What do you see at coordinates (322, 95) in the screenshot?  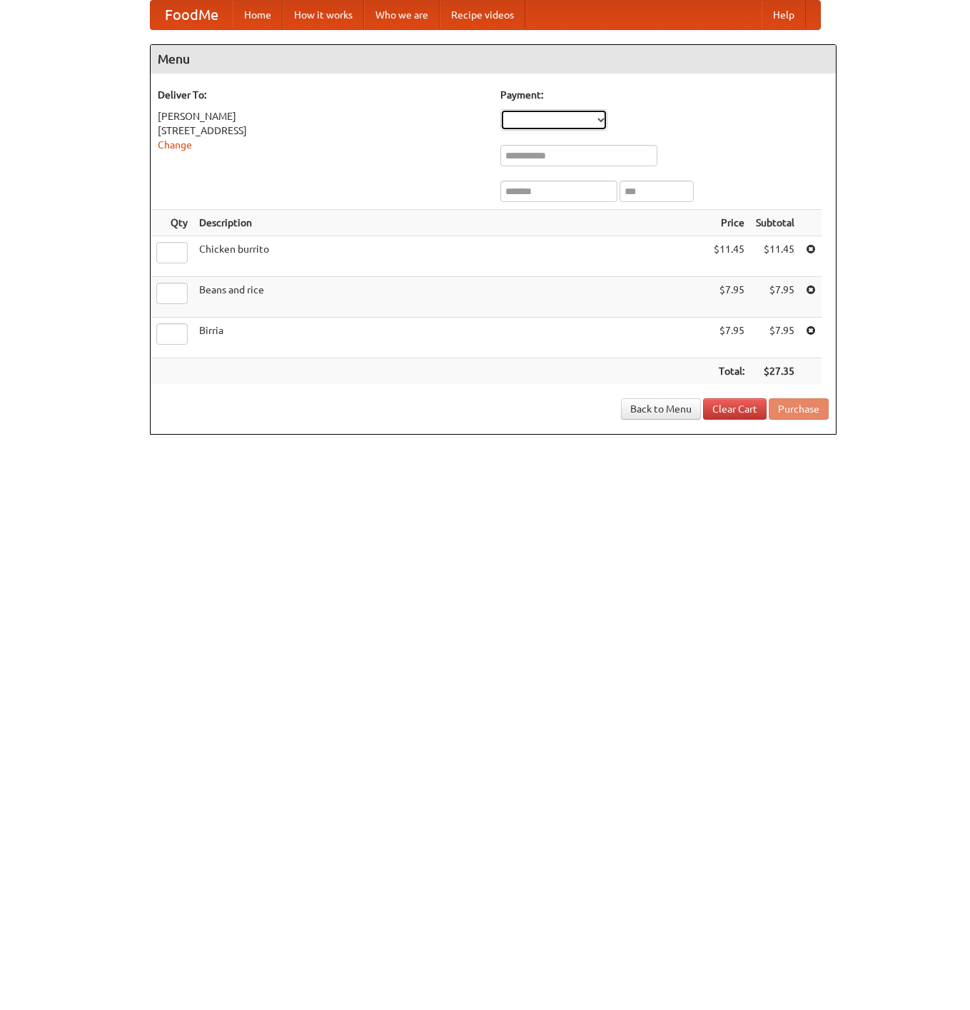 I see `h5: Deliver To:` at bounding box center [322, 95].